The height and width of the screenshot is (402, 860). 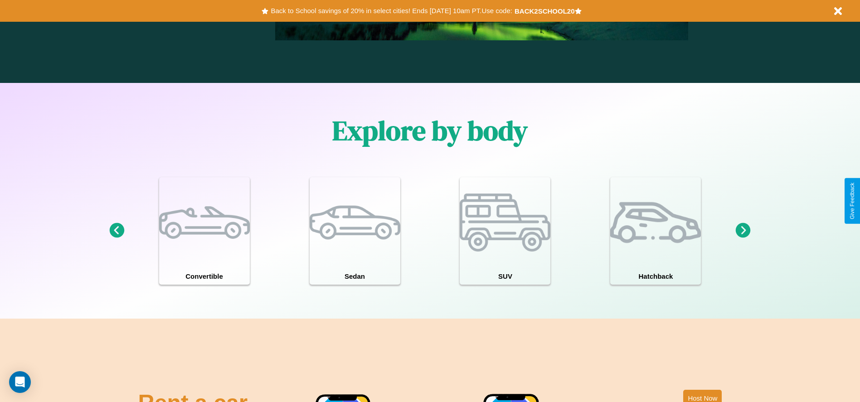 I want to click on h4: Sedan, so click(x=355, y=276).